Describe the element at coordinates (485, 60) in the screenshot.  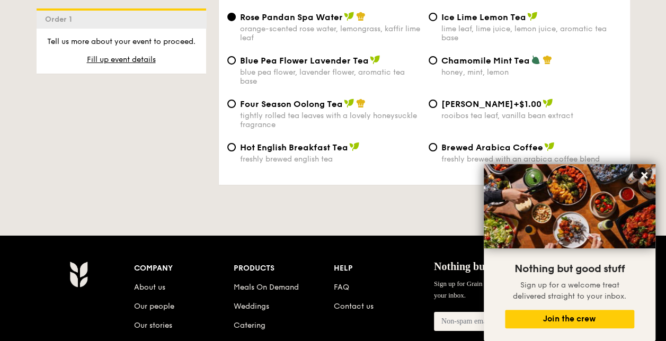
I see `span: Chamomile Mint Tea` at that location.